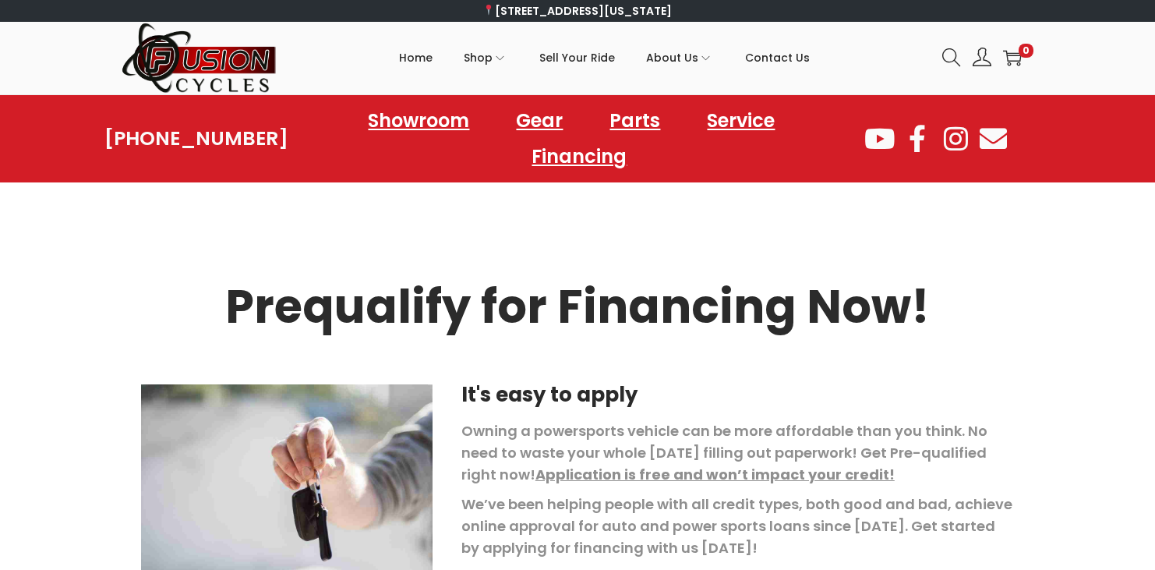  I want to click on a: Home, so click(415, 58).